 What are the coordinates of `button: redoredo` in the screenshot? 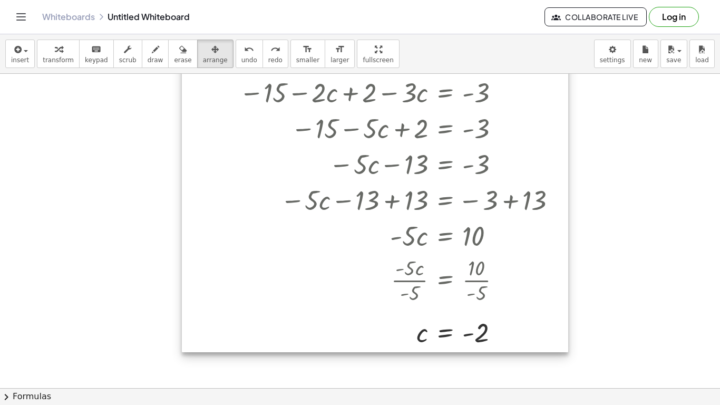 It's located at (275, 54).